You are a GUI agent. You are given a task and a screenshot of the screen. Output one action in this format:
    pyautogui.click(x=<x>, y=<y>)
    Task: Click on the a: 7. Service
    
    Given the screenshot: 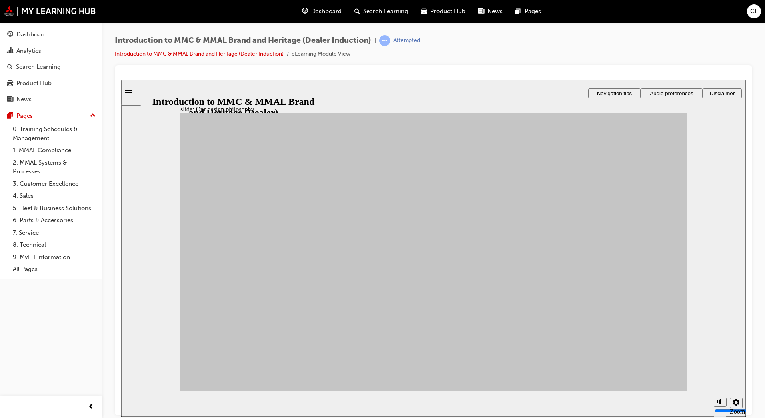 What is the action you would take?
    pyautogui.click(x=54, y=232)
    